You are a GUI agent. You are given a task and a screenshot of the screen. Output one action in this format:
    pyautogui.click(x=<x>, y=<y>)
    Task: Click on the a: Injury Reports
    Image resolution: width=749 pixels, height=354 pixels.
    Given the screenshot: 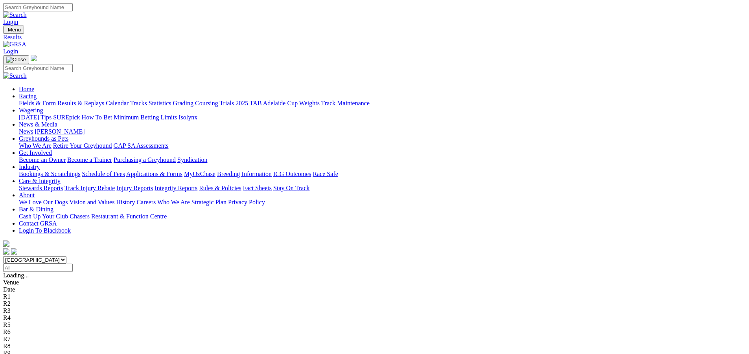 What is the action you would take?
    pyautogui.click(x=134, y=188)
    